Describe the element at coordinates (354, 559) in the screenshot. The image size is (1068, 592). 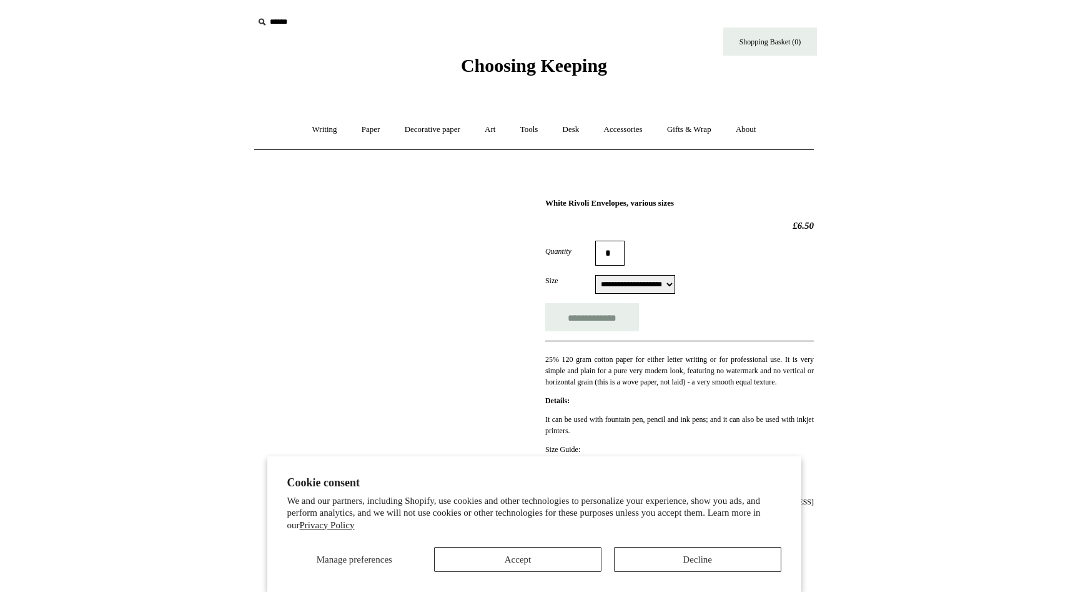
I see `span: Manage preferences` at that location.